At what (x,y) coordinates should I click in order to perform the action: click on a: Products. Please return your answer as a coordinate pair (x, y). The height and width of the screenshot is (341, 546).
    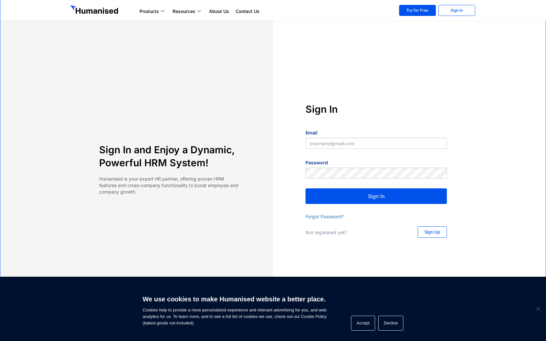
    Looking at the image, I should click on (153, 11).